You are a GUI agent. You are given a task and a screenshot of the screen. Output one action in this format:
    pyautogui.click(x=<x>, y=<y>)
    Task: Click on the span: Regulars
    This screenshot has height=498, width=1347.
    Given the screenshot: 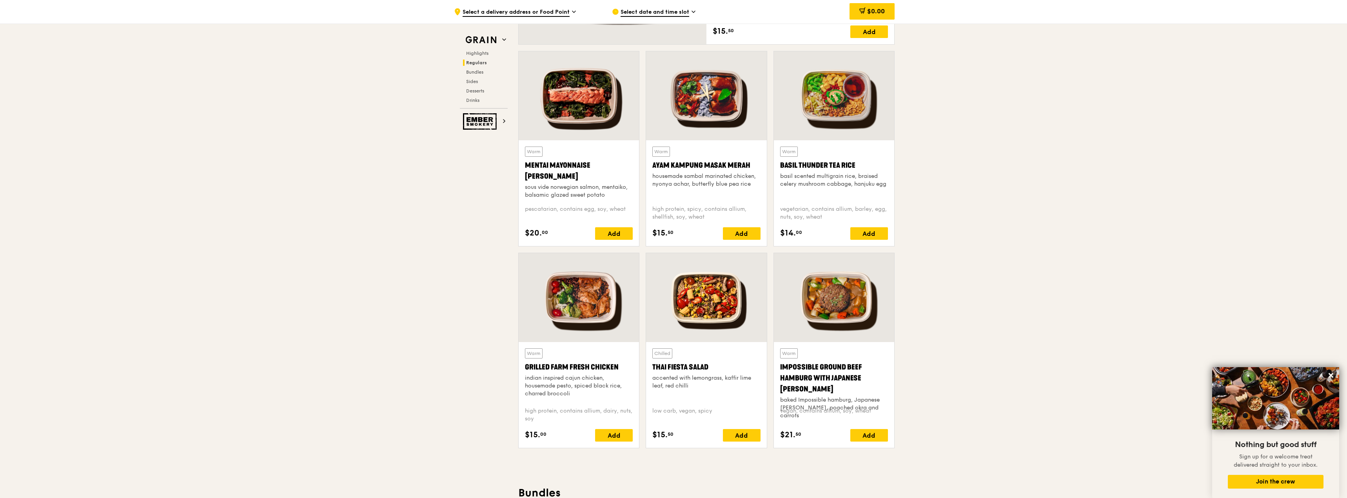 What is the action you would take?
    pyautogui.click(x=476, y=63)
    